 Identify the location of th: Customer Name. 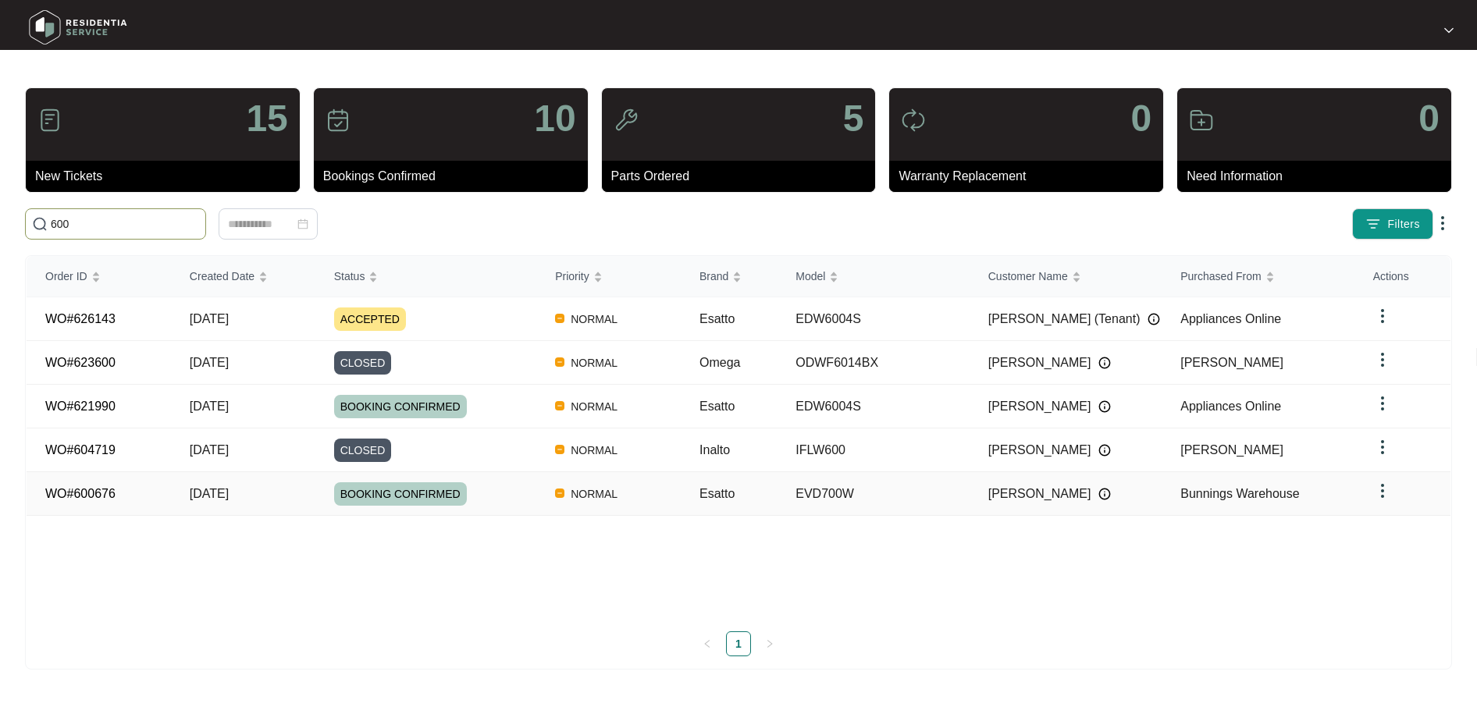
(1066, 276).